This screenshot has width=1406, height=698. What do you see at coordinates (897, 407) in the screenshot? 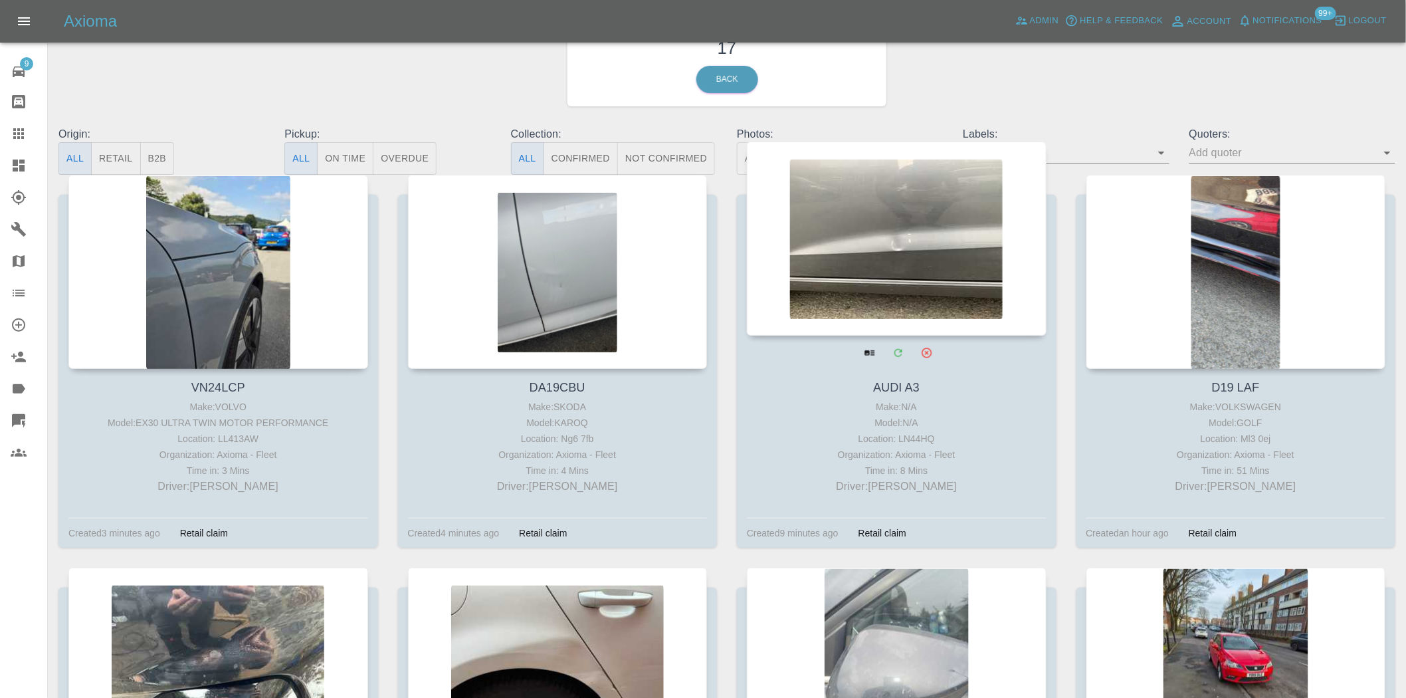
I see `div: Make: N/A` at bounding box center [897, 407].